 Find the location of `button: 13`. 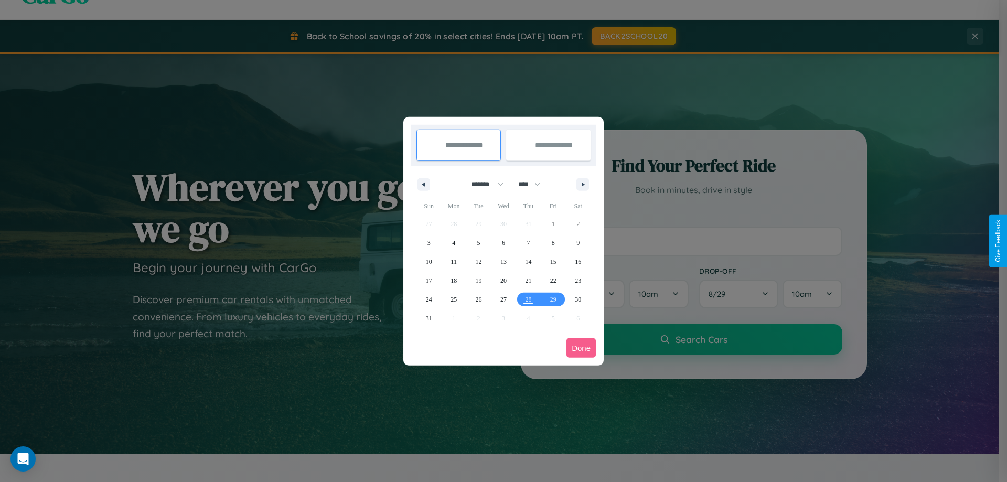

button: 13 is located at coordinates (503, 262).